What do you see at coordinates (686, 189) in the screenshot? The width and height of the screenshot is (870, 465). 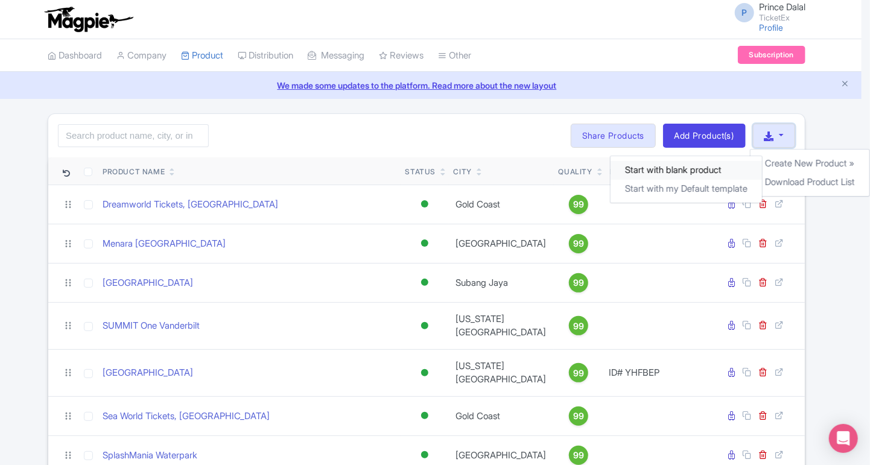 I see `a: Start with my Default template` at bounding box center [686, 189].